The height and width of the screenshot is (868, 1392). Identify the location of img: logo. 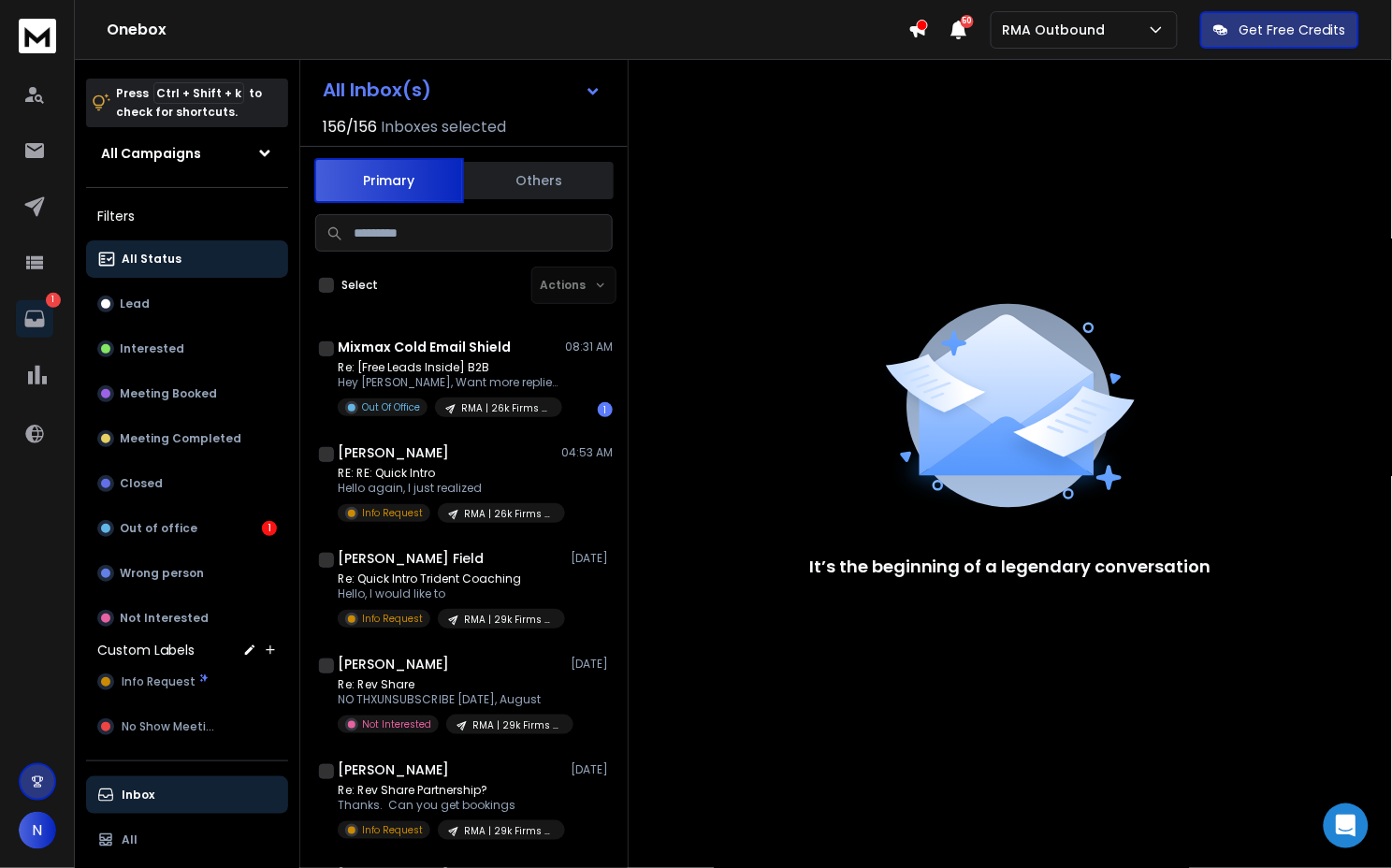
(38, 36).